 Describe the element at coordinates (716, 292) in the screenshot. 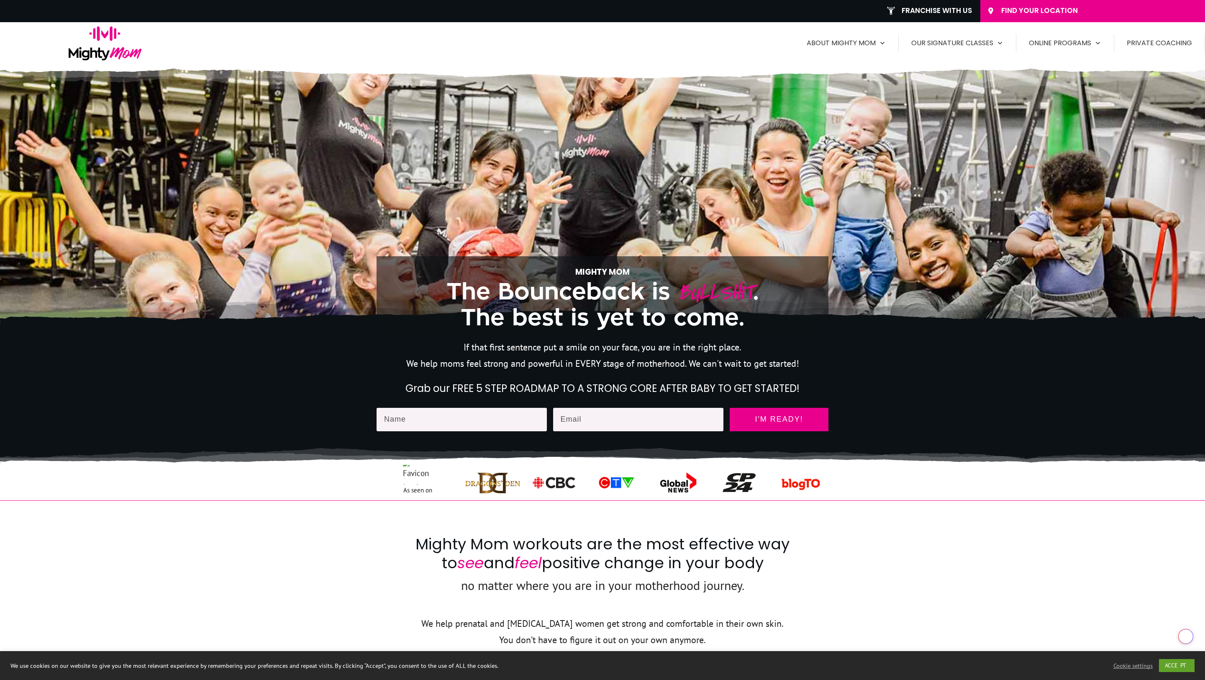

I see `span: BULLSHIT` at that location.